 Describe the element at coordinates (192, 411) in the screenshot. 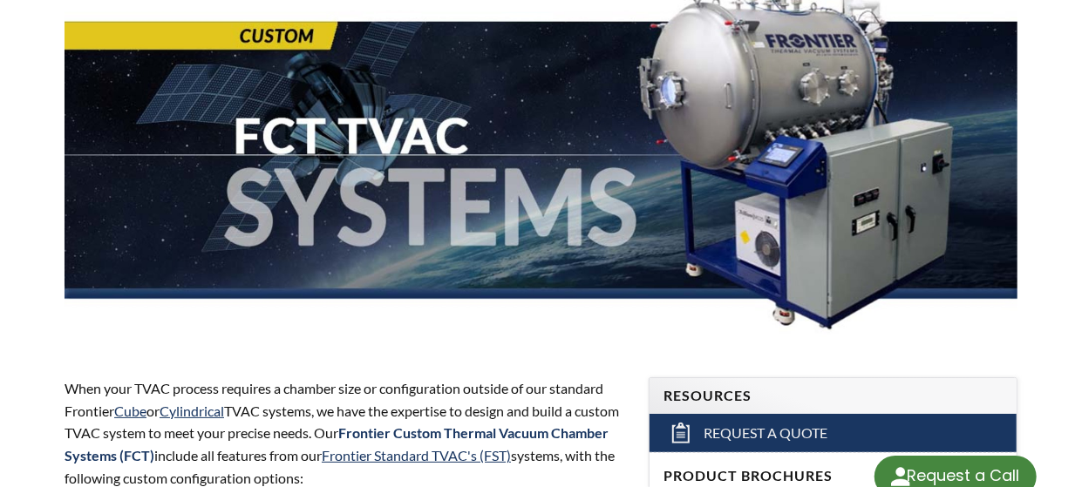

I see `a: Cylindrical` at that location.